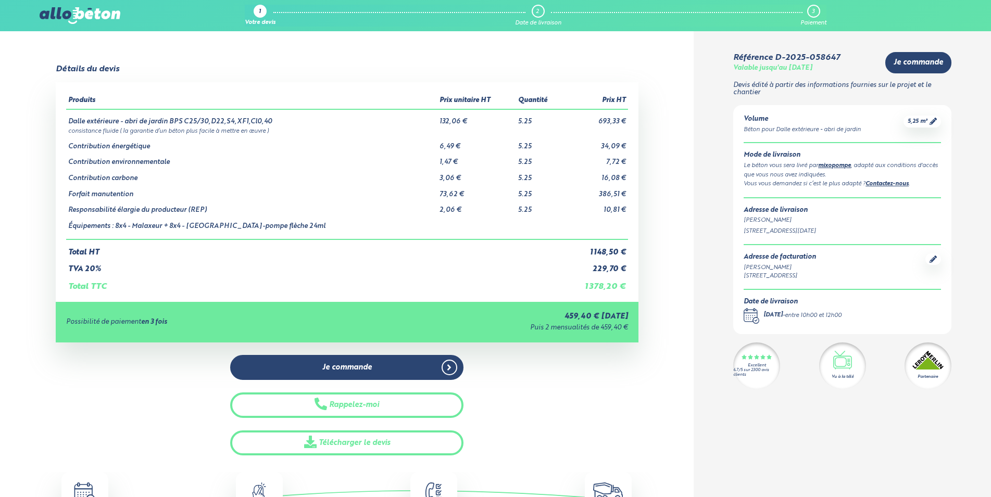 This screenshot has height=497, width=991. What do you see at coordinates (154, 322) in the screenshot?
I see `strong: en 3 fois` at bounding box center [154, 322].